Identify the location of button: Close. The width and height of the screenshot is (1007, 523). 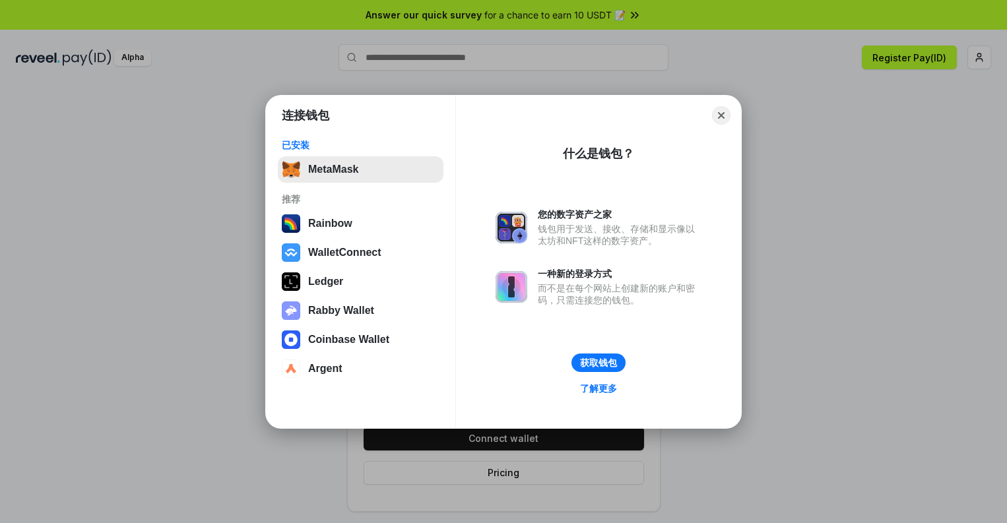
(721, 115).